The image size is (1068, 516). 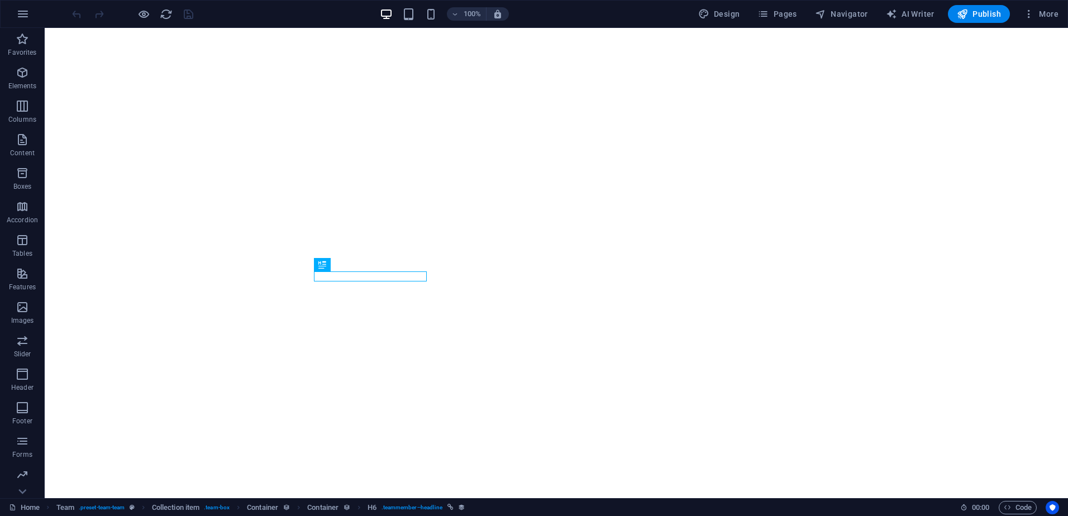 I want to click on div: Design (Ctrl+Alt+Y), so click(x=719, y=14).